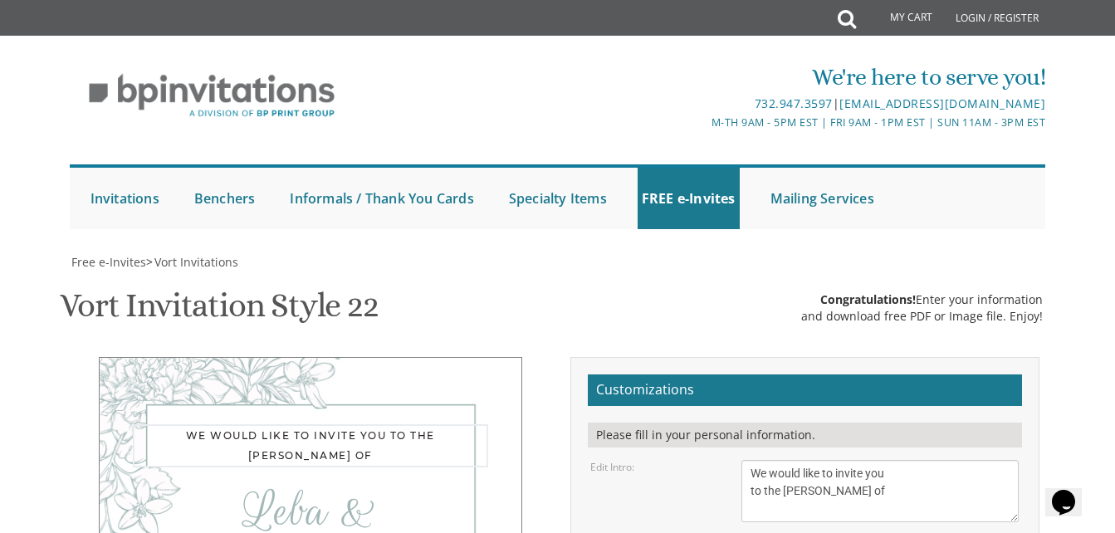 The image size is (1115, 533). I want to click on a: 732.947.3597, so click(794, 103).